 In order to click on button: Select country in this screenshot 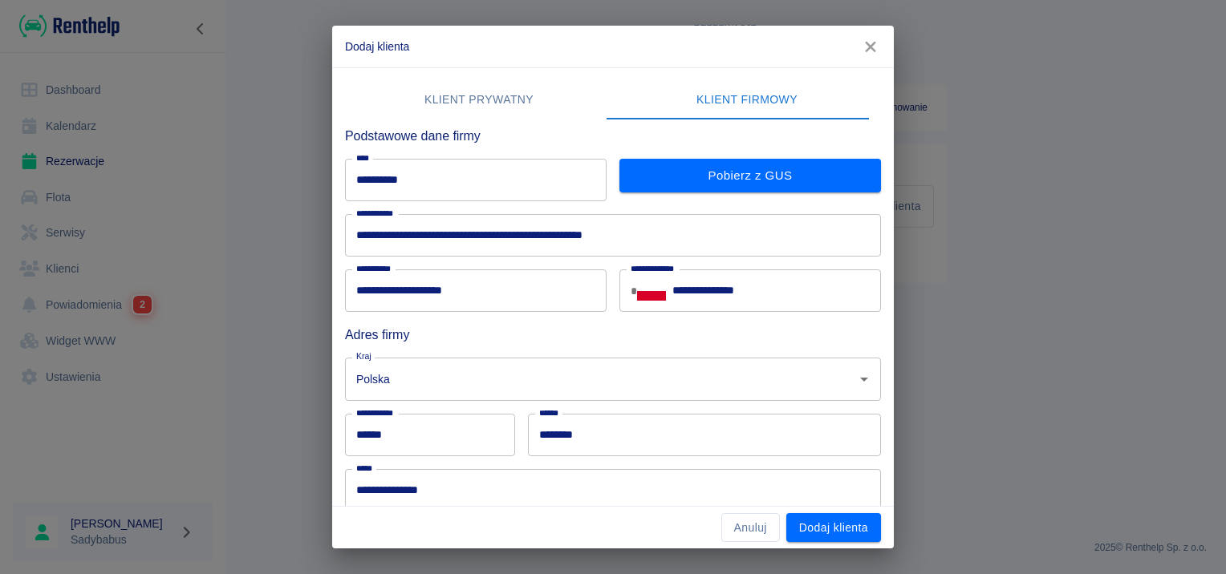, I will do `click(651, 291)`.